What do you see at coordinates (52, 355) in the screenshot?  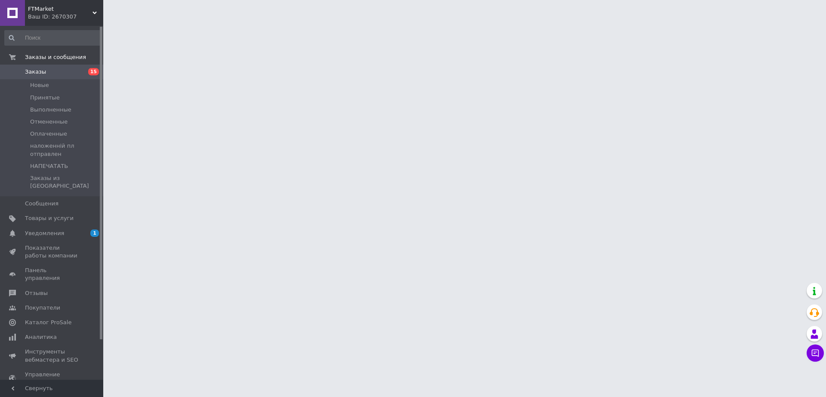 I see `span: Инструменты вебмастера и SEO` at bounding box center [52, 355].